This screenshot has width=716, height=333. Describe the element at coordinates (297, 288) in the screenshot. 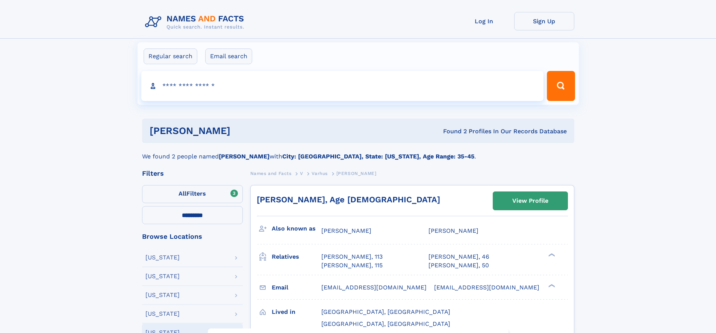

I see `h3: Email` at that location.